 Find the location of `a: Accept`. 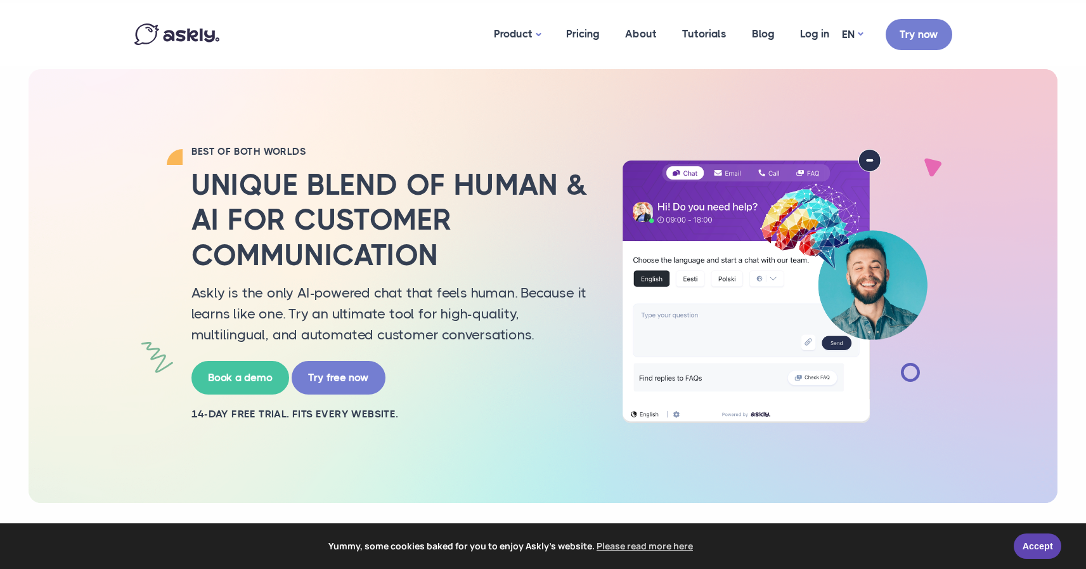

a: Accept is located at coordinates (1037, 546).